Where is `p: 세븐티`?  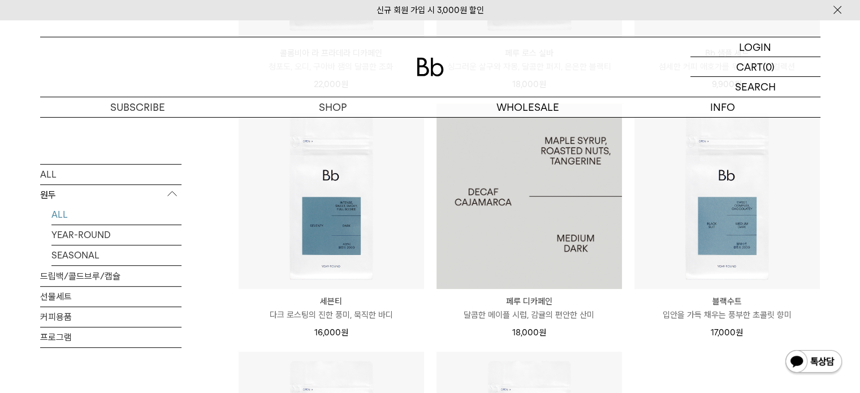 p: 세븐티 is located at coordinates (331, 301).